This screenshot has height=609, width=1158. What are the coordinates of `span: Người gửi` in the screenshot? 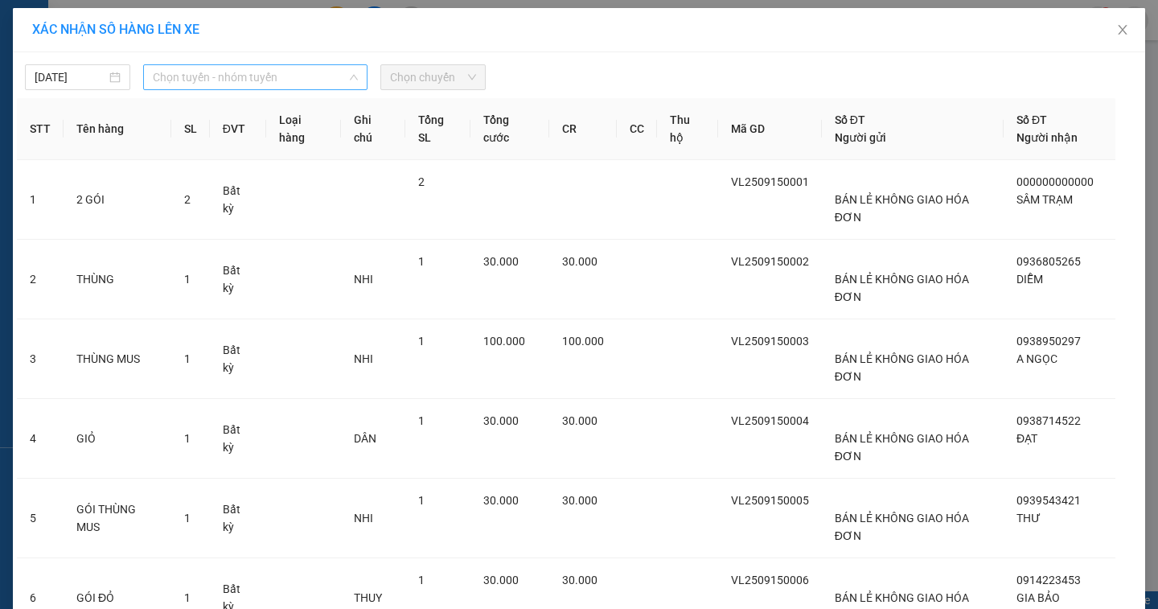 It's located at (860, 137).